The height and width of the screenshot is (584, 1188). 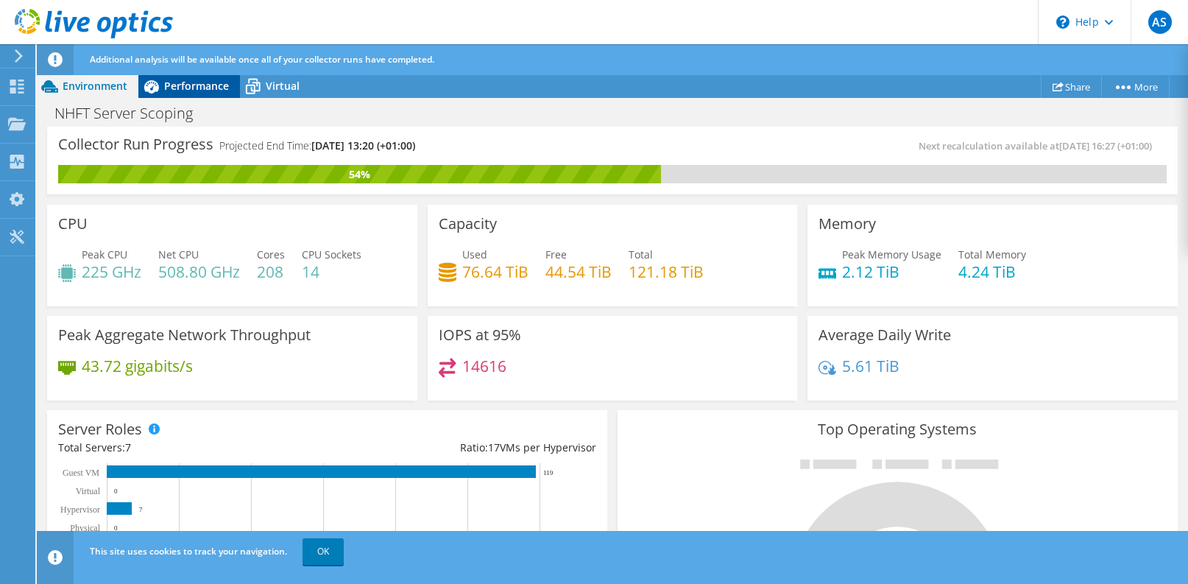 I want to click on h4: 121.18 TiB, so click(x=666, y=272).